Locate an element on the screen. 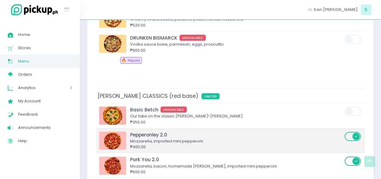 This screenshot has height=179, width=381. div: ₱900.00 is located at coordinates (236, 50).